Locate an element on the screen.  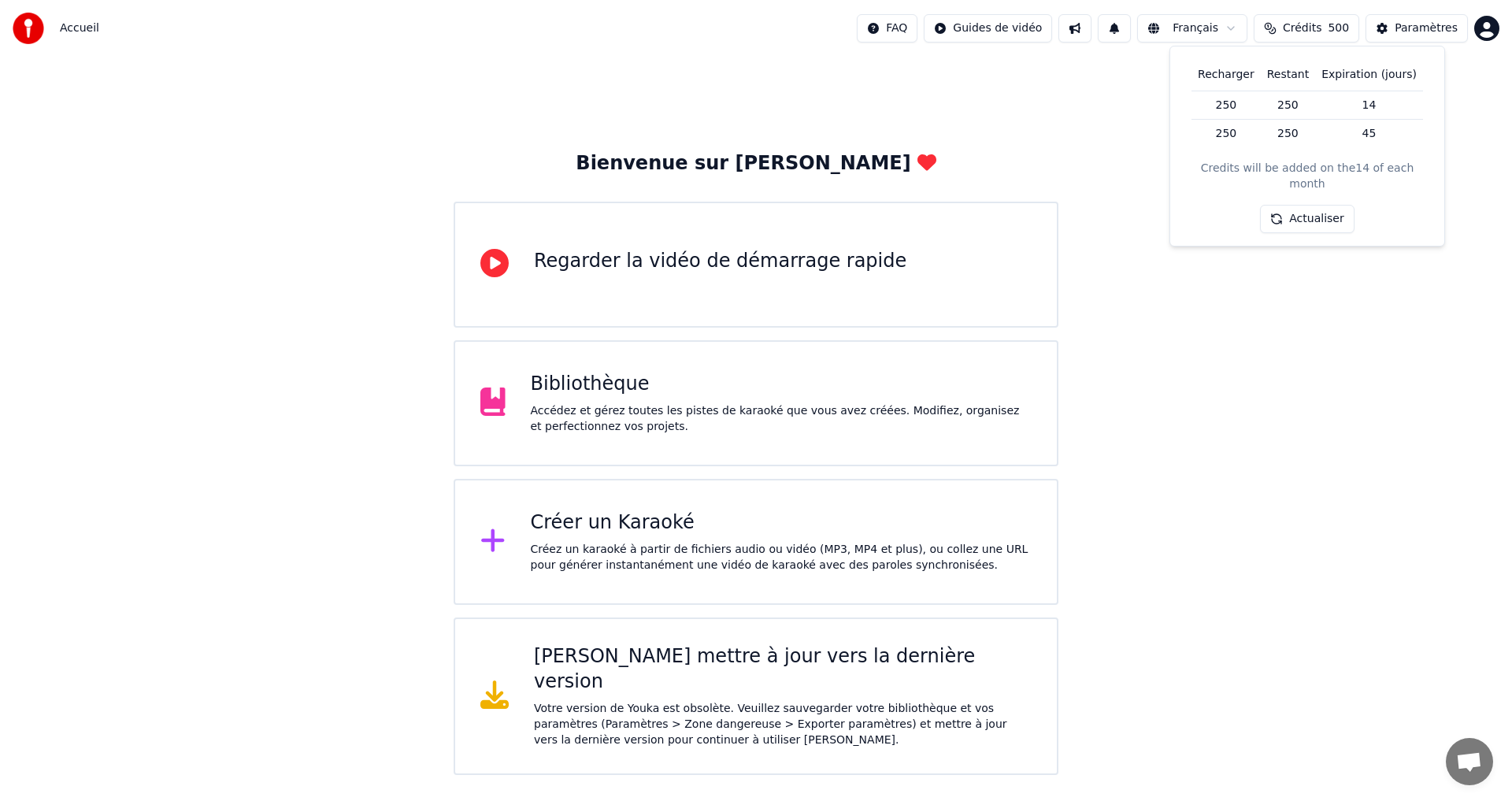
div: Créez un karaoké à partir de fichiers audio ou vidéo (MP3, MP4 et plus), ou collez une URL pour g... is located at coordinates (781, 558).